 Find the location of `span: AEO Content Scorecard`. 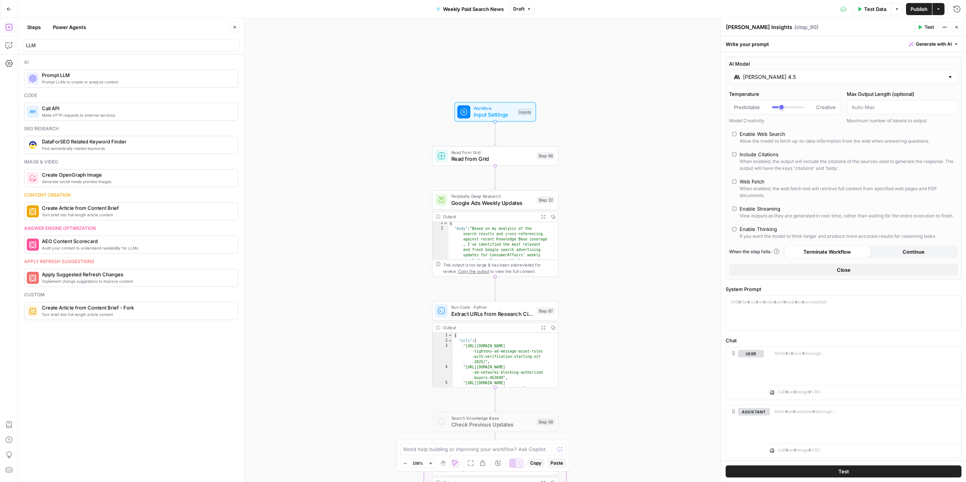

span: AEO Content Scorecard is located at coordinates (137, 241).